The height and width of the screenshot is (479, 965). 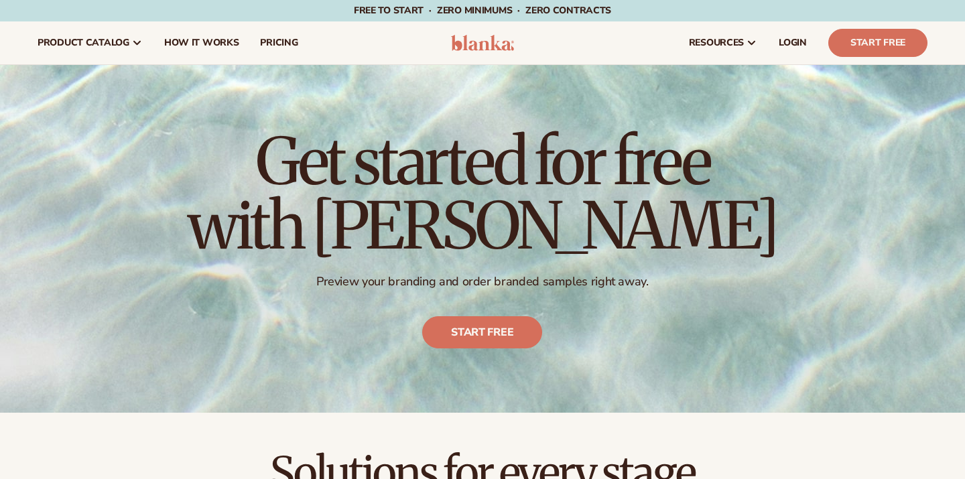 What do you see at coordinates (716, 43) in the screenshot?
I see `span: resources` at bounding box center [716, 43].